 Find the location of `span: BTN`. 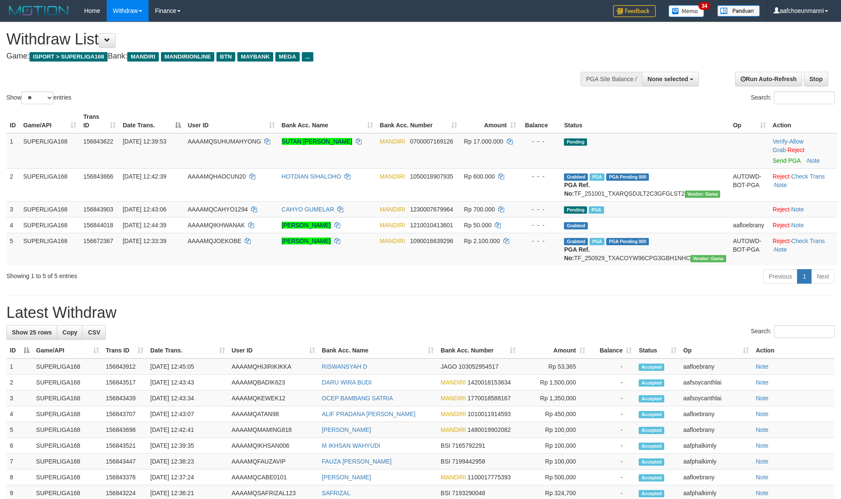

span: BTN is located at coordinates (226, 57).